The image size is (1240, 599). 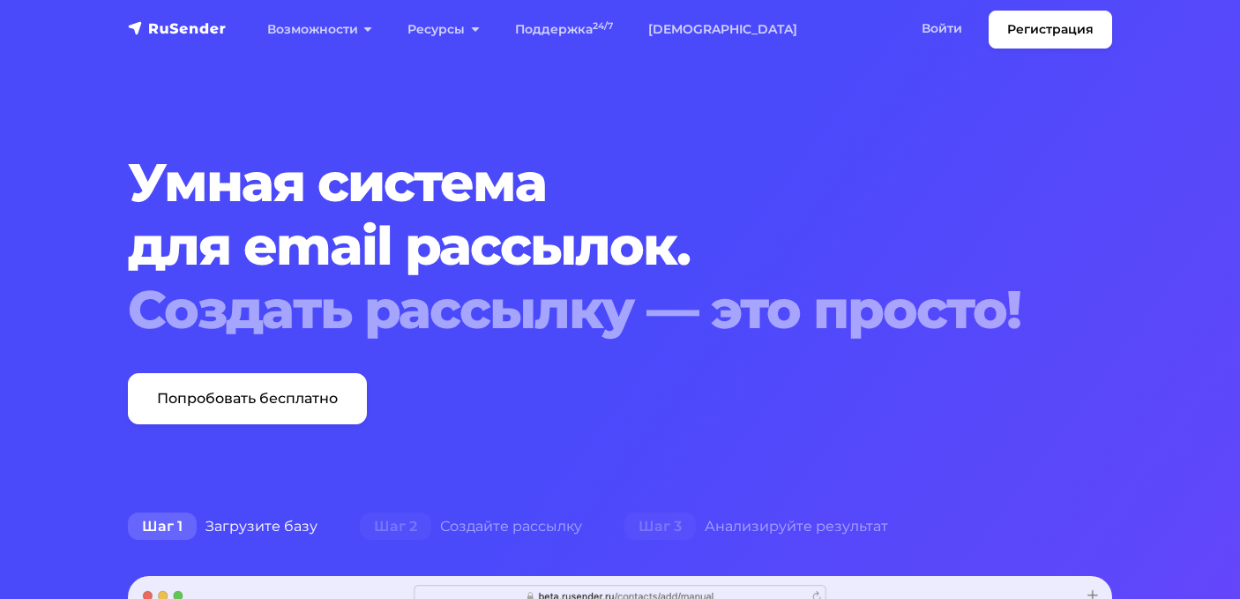 What do you see at coordinates (319, 29) in the screenshot?
I see `a: Возможности` at bounding box center [319, 29].